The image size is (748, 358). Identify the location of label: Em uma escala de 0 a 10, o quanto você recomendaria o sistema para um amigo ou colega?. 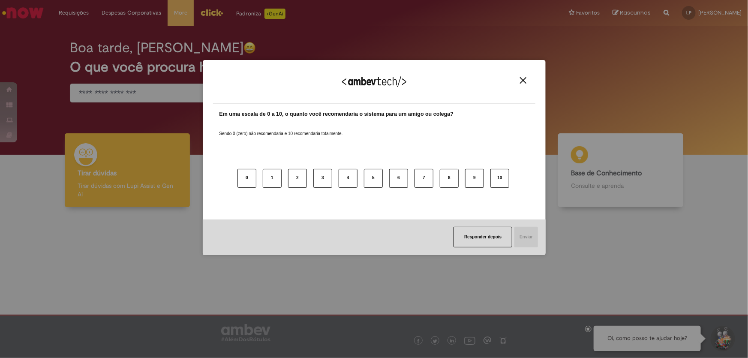
(336, 114).